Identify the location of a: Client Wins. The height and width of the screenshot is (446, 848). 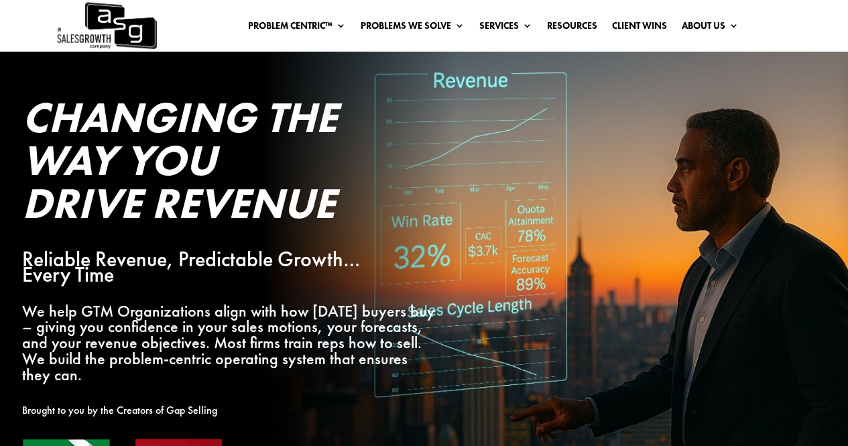
(639, 28).